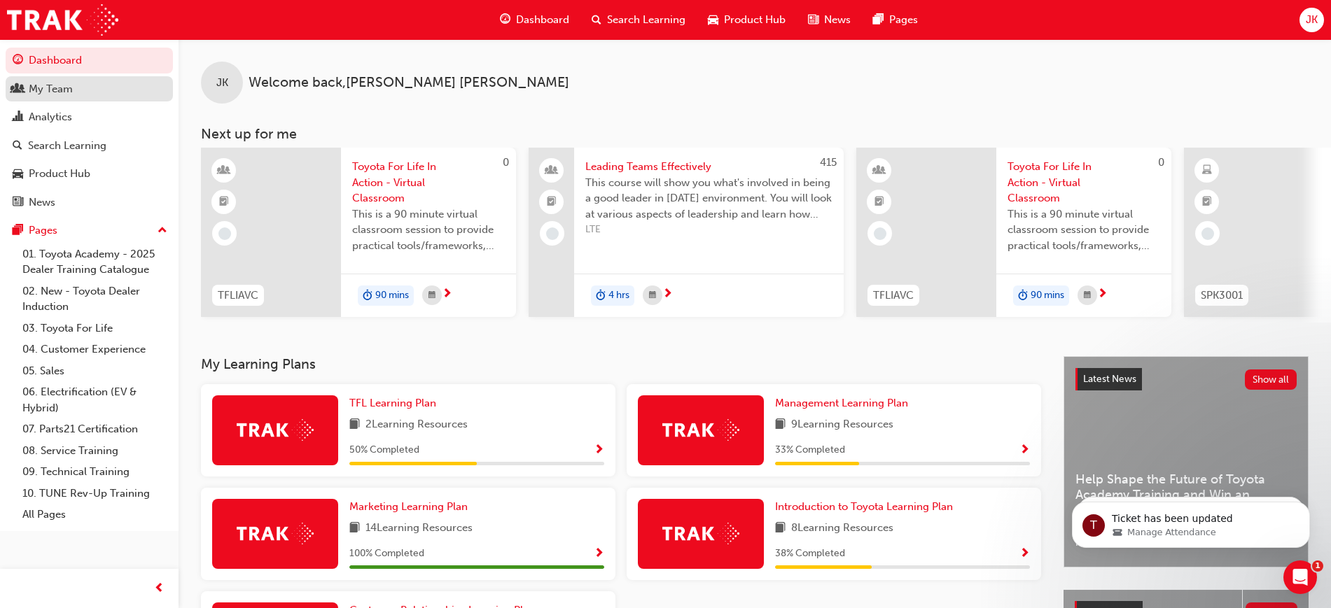 This screenshot has height=608, width=1331. I want to click on span: chart-icon, so click(17, 118).